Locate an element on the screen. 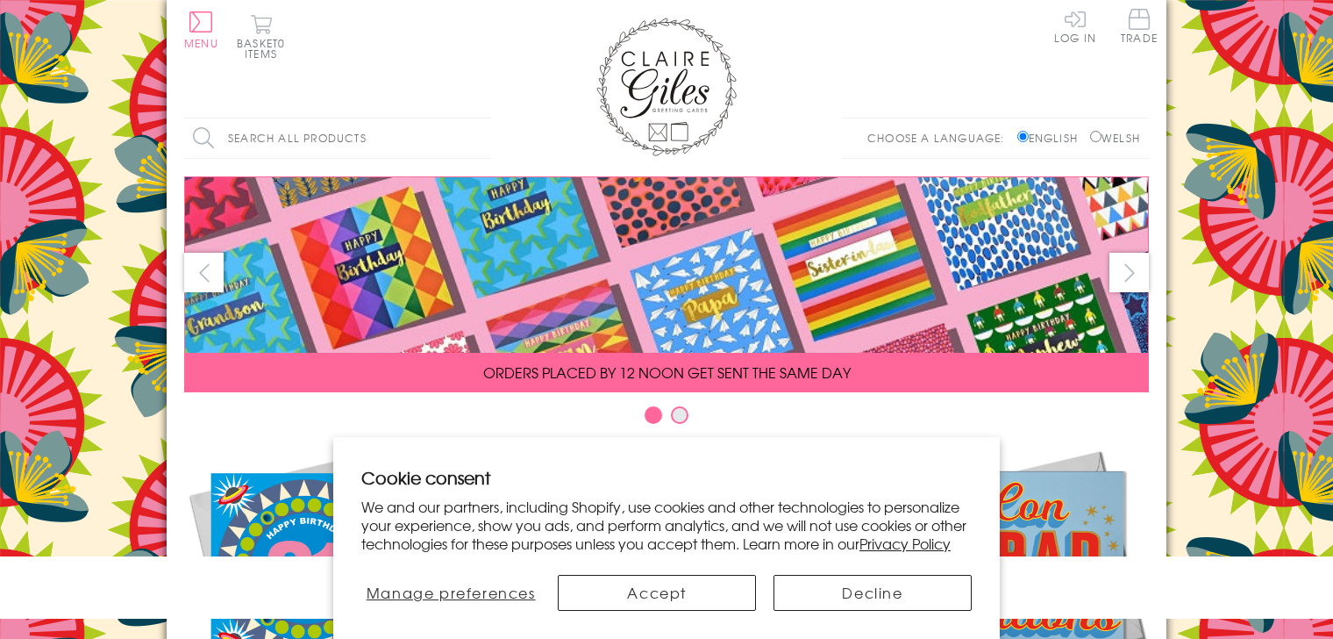 The width and height of the screenshot is (1333, 639). button: next is located at coordinates (1129, 272).